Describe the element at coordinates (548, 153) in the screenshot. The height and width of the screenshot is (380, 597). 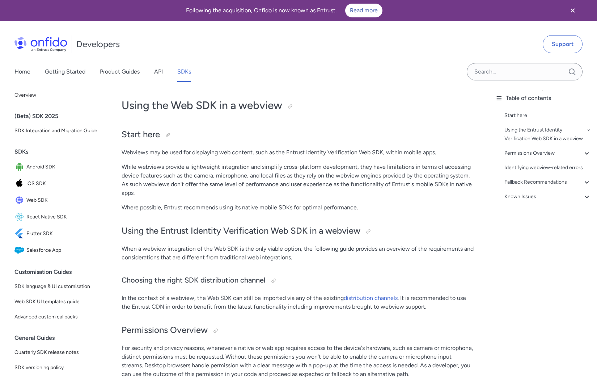
I see `a: Permissions Overview` at that location.